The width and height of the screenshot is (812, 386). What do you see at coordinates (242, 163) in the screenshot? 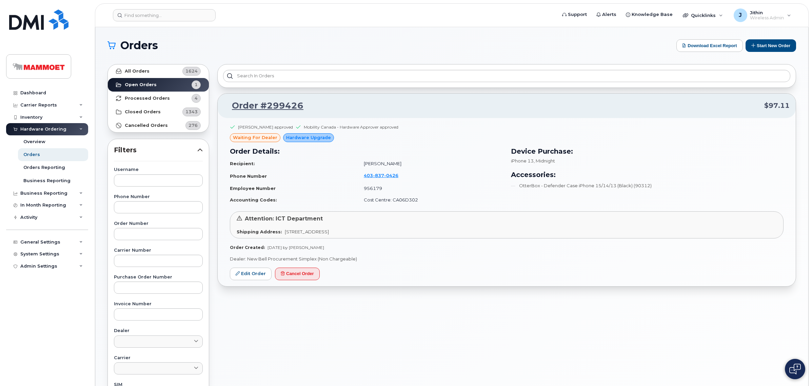
I see `strong: Recipient:` at bounding box center [242, 163].